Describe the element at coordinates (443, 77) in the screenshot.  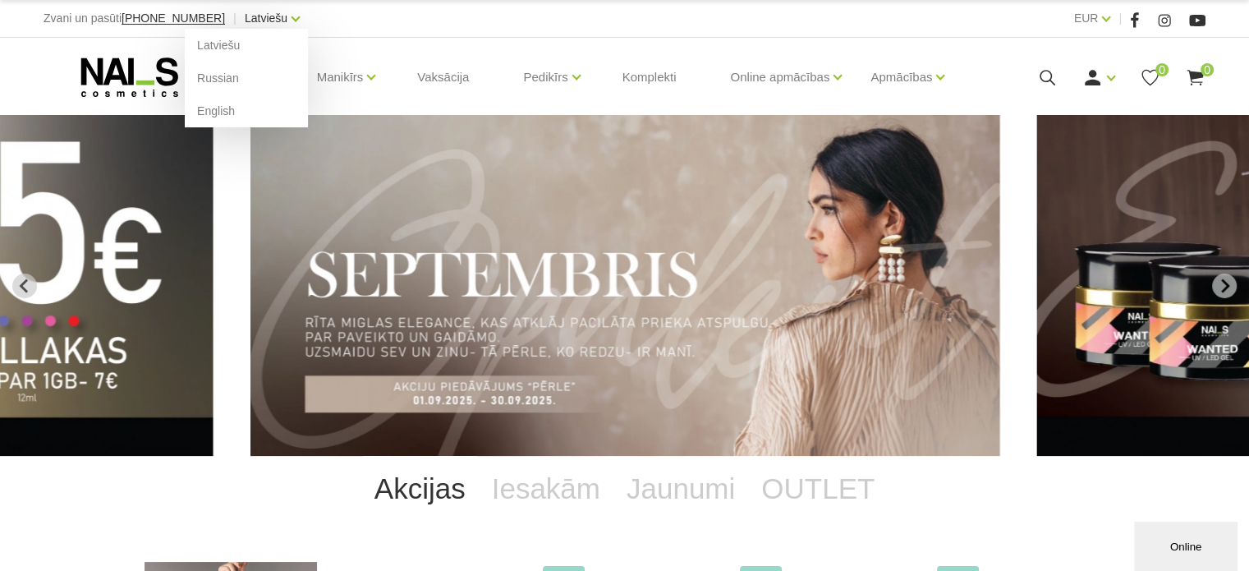
I see `a: Vaksācija` at that location.